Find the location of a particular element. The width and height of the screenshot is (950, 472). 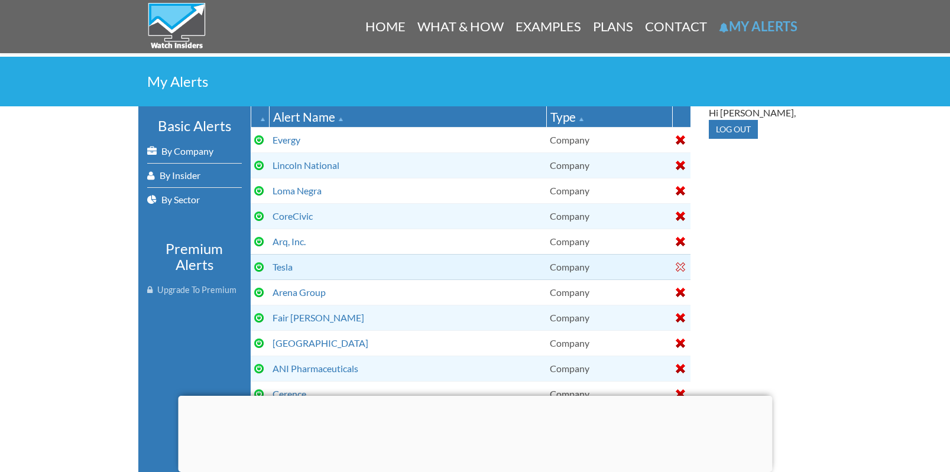

th: Alert Name: Ascending sort applied, activate to apply a descending sort is located at coordinates (407, 117).